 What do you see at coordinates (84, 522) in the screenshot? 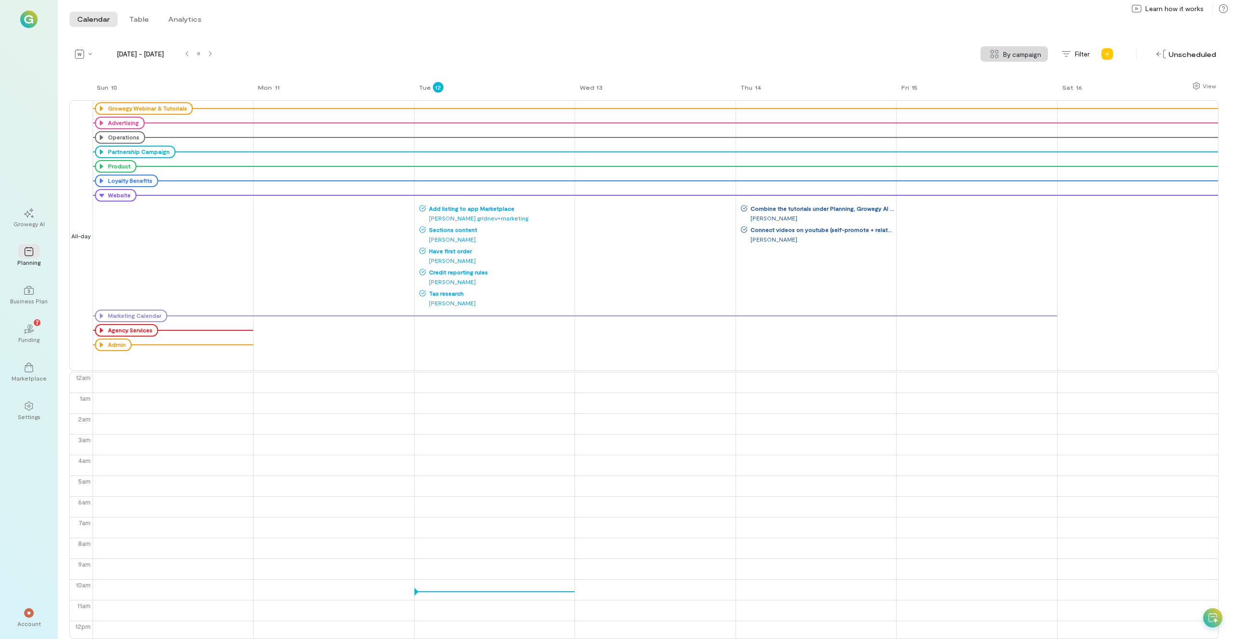
I see `div: 7am` at bounding box center [84, 522].